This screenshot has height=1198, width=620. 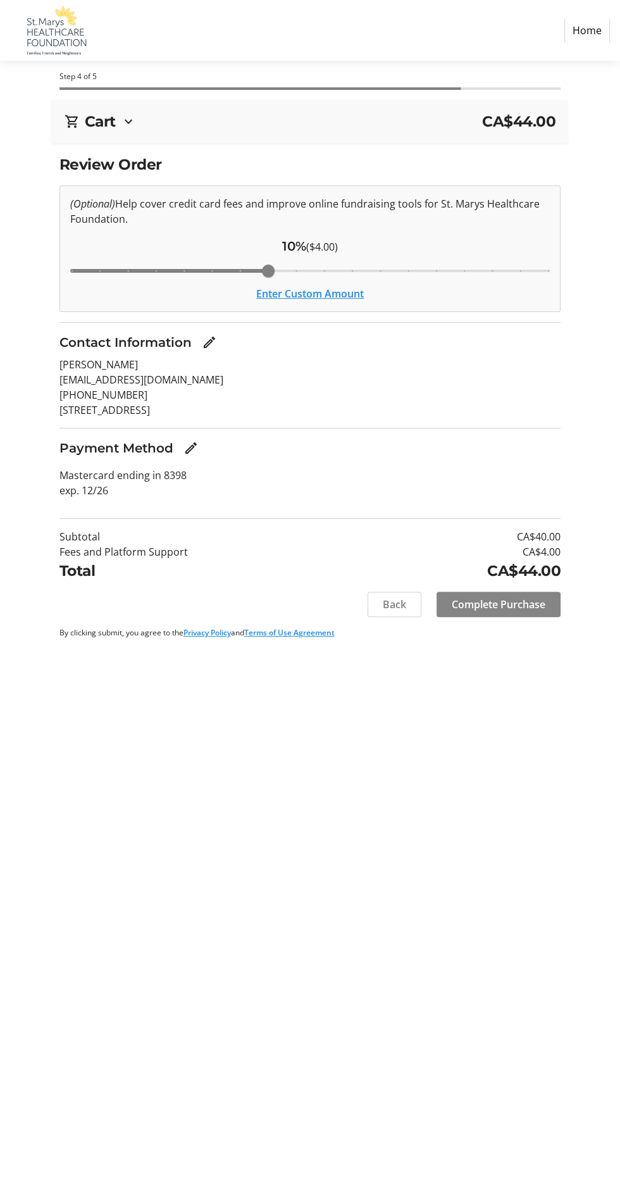 I want to click on button: Enter Custom Amount, so click(x=310, y=294).